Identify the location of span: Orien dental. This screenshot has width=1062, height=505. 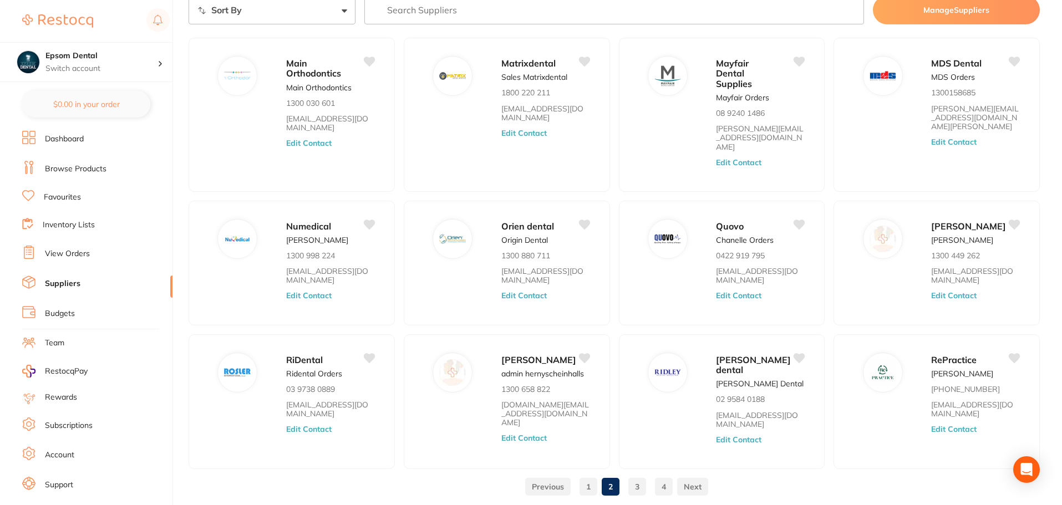
(527, 226).